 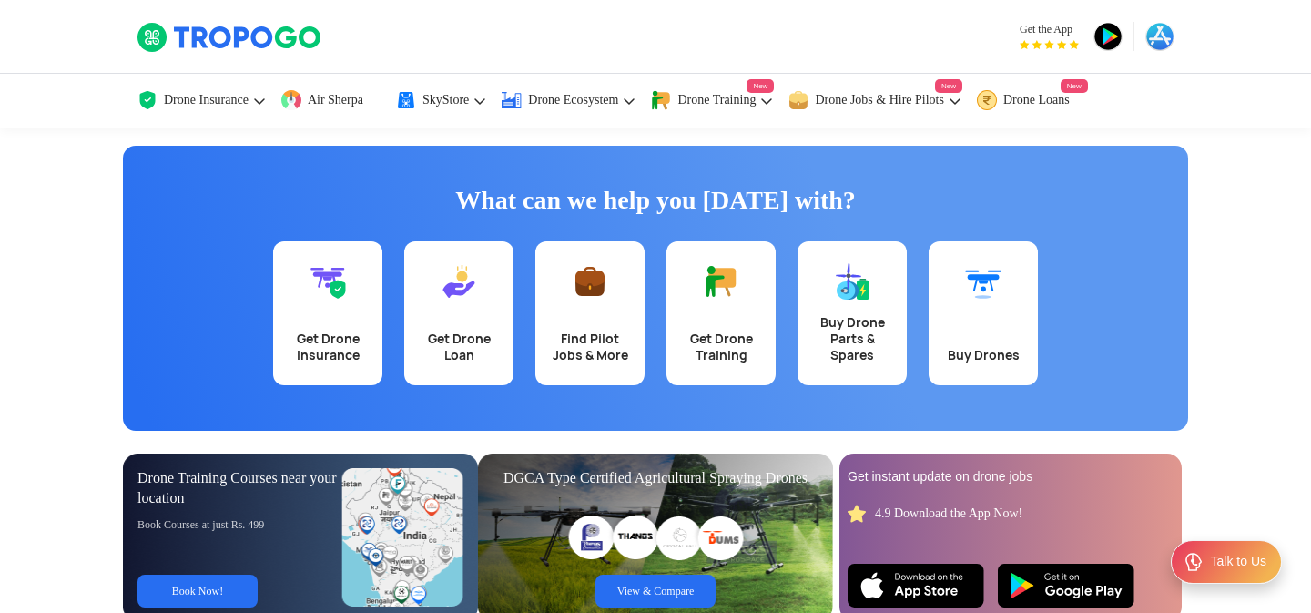 I want to click on a: Drone Jobs & Hire PilotsNew, so click(x=875, y=100).